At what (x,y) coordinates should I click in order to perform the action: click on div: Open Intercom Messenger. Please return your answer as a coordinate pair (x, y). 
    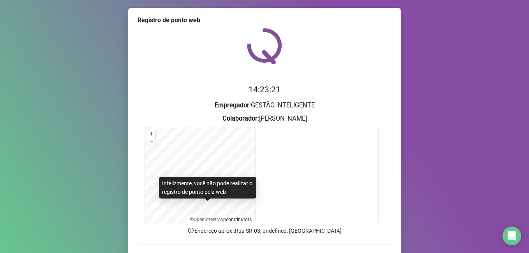
    Looking at the image, I should click on (512, 236).